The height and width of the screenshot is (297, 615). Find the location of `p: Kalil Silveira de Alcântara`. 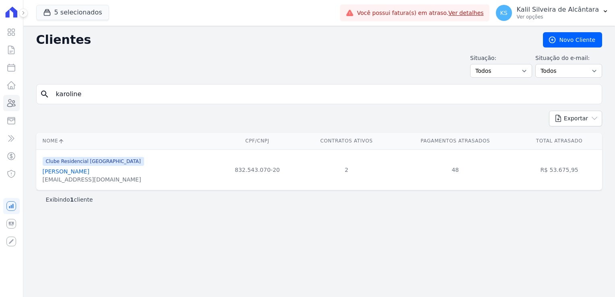

p: Kalil Silveira de Alcântara is located at coordinates (558, 10).